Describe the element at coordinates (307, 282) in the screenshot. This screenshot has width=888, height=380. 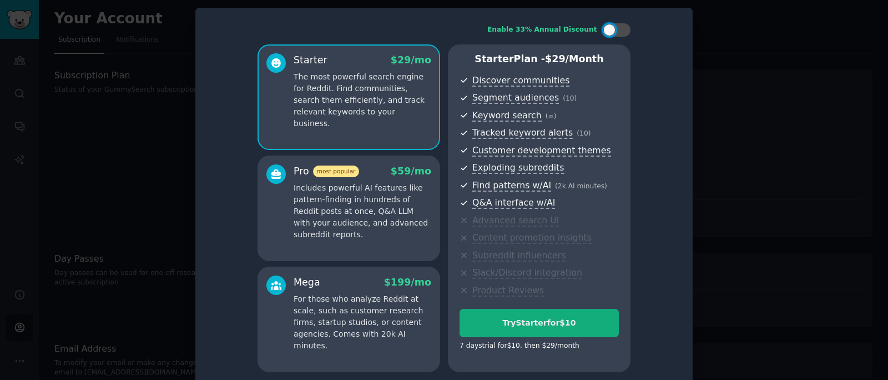
I see `div: Mega` at that location.